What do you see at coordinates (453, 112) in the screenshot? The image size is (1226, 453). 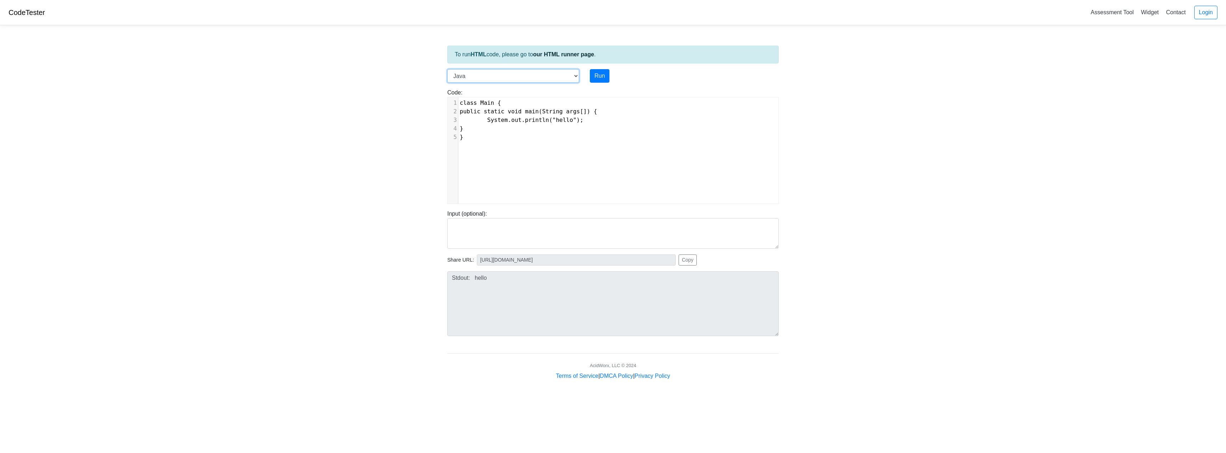 I see `div: 2` at bounding box center [453, 112].